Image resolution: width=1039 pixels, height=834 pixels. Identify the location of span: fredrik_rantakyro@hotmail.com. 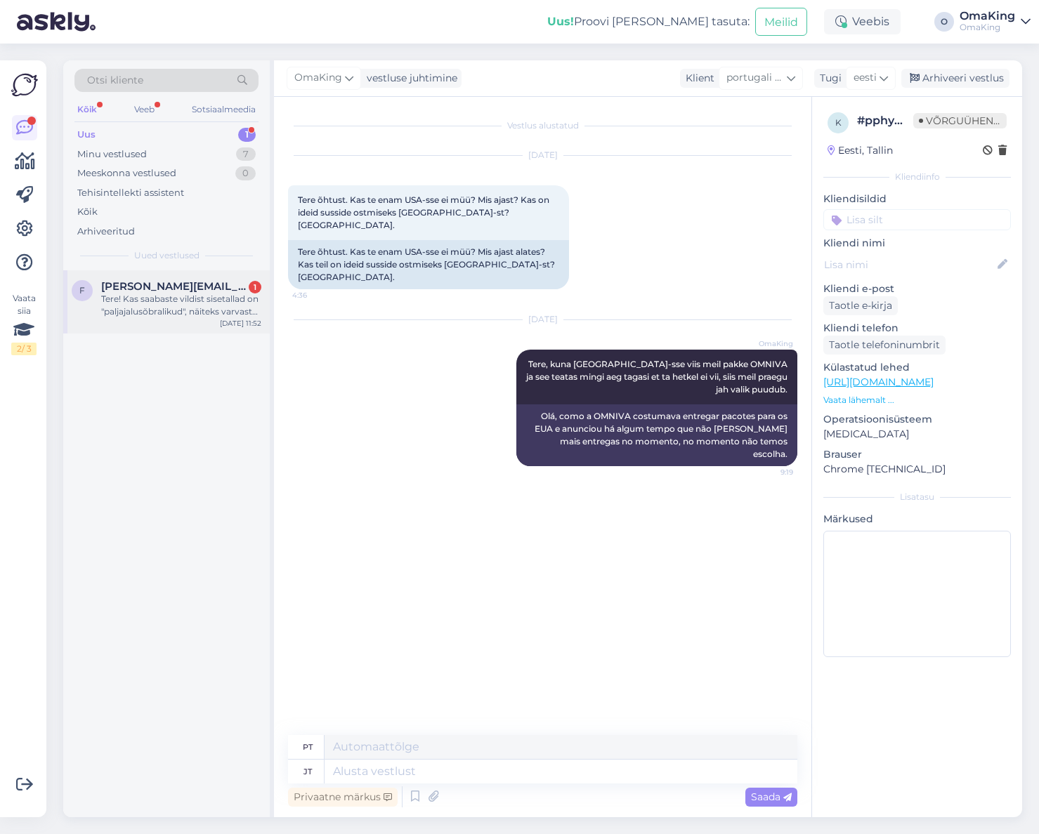
(174, 287).